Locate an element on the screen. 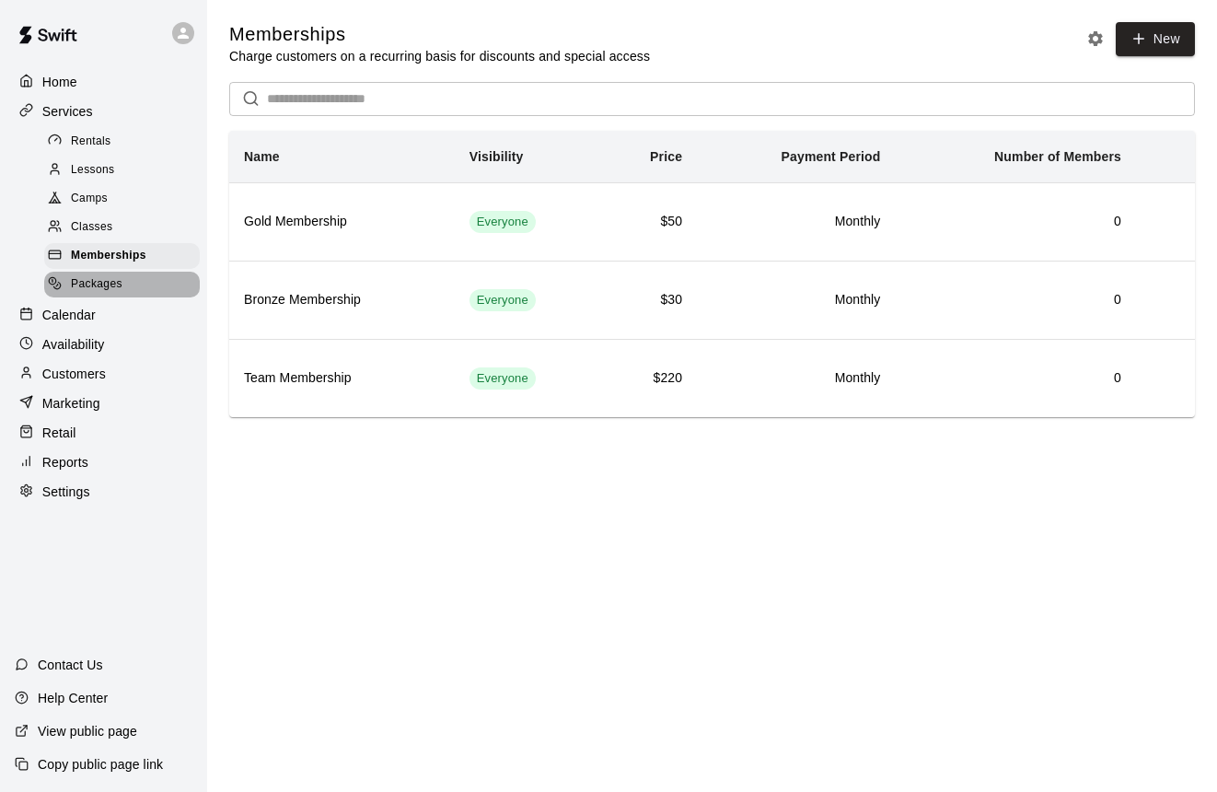 The image size is (1217, 792). p: Home is located at coordinates (60, 82).